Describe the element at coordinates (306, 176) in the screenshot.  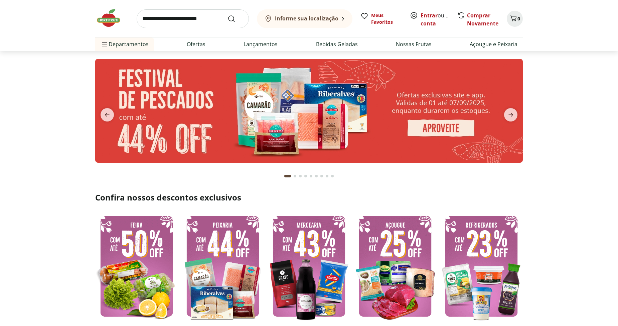
I see `button: Go to page 4 from fs-carousel` at that location.